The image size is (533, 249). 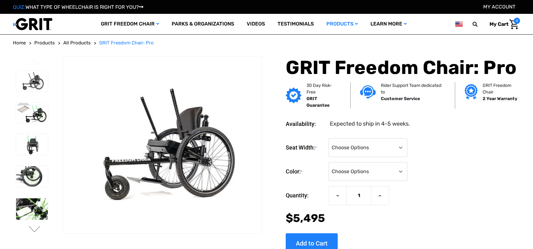 I want to click on h1: GRIT Freedom Chair: Pro, so click(x=403, y=68).